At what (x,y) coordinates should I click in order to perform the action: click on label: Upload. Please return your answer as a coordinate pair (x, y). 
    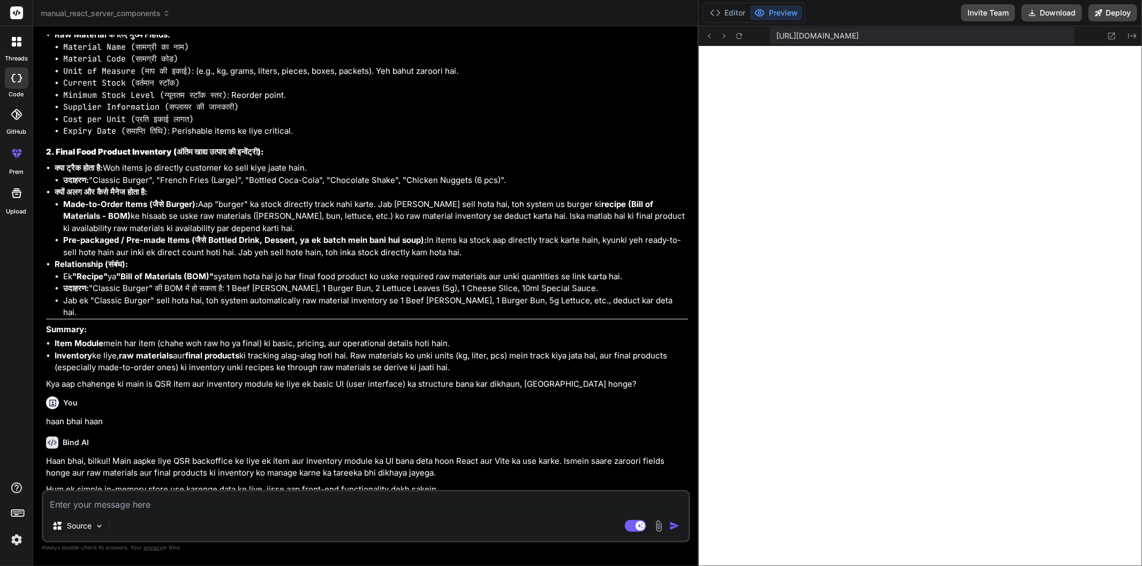
    Looking at the image, I should click on (17, 211).